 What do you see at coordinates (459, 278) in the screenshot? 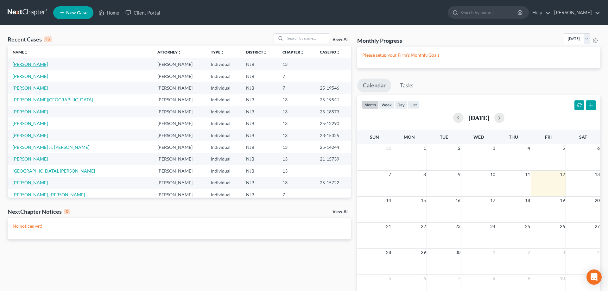
I see `span: 7` at bounding box center [459, 278].